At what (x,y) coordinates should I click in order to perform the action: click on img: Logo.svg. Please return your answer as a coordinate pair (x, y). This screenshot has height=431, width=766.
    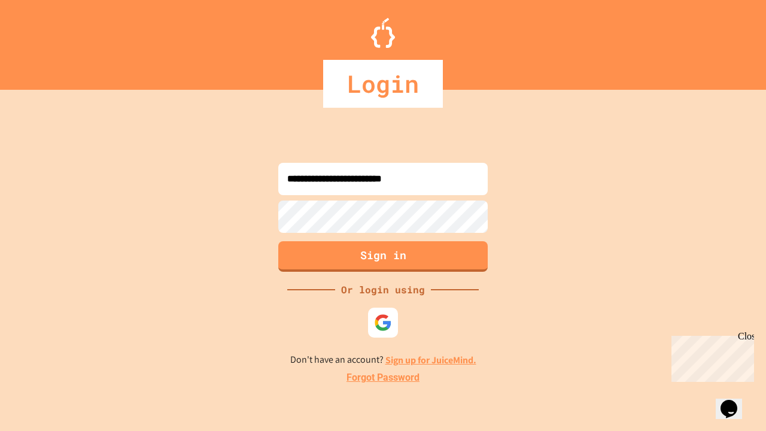
    Looking at the image, I should click on (383, 33).